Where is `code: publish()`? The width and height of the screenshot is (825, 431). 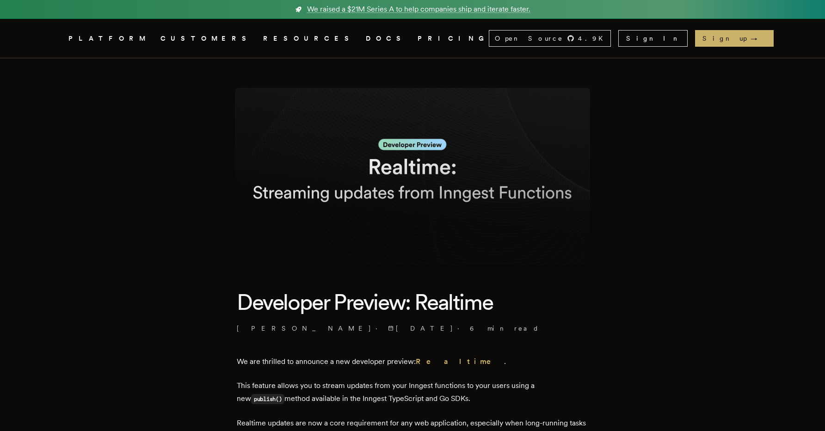 code: publish() is located at coordinates (268, 399).